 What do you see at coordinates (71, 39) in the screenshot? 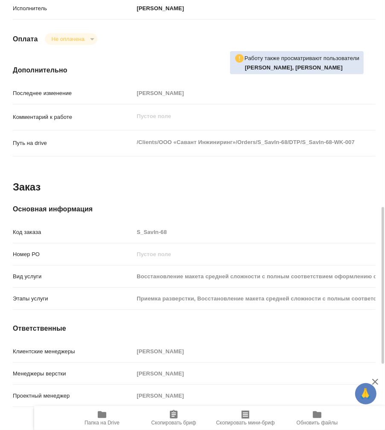
I see `div: Не оплачена` at bounding box center [71, 39].